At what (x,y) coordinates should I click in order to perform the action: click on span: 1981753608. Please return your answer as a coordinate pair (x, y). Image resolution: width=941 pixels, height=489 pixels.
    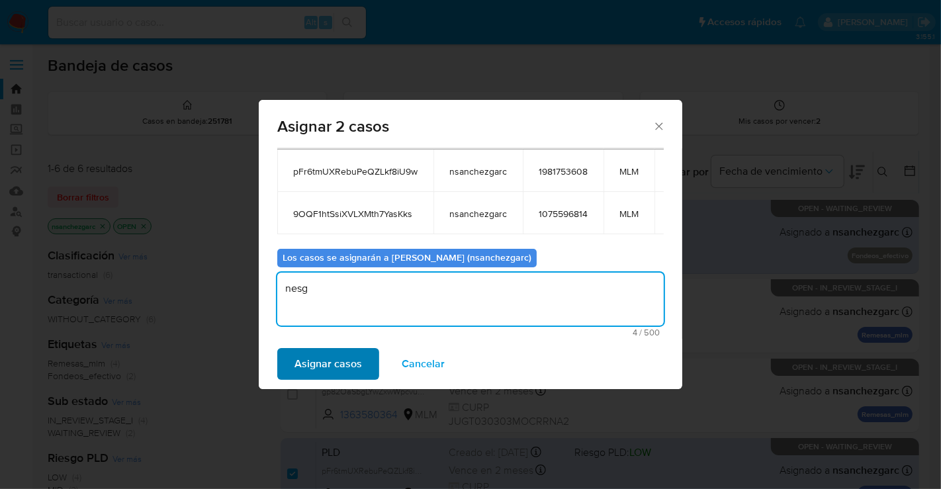
    Looking at the image, I should click on (563, 171).